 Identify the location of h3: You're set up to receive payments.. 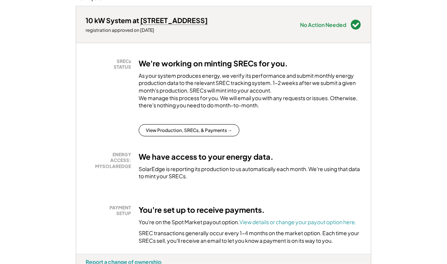
(202, 209).